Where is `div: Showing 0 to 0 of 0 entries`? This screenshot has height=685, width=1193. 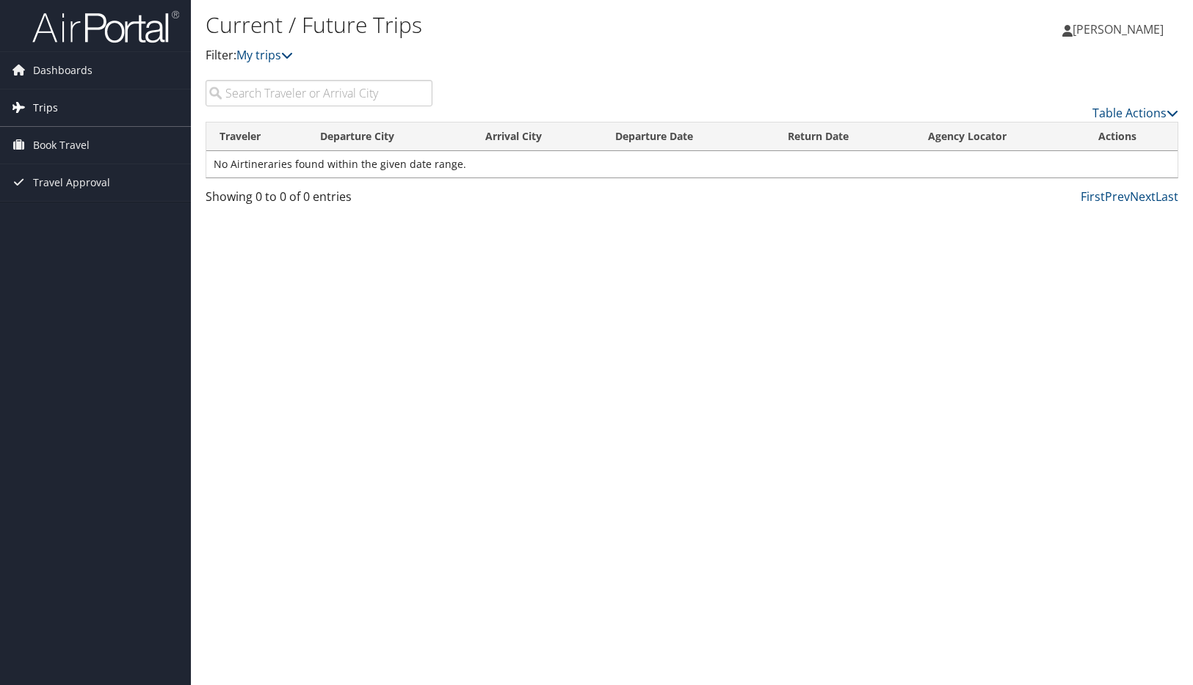 div: Showing 0 to 0 of 0 entries is located at coordinates (319, 200).